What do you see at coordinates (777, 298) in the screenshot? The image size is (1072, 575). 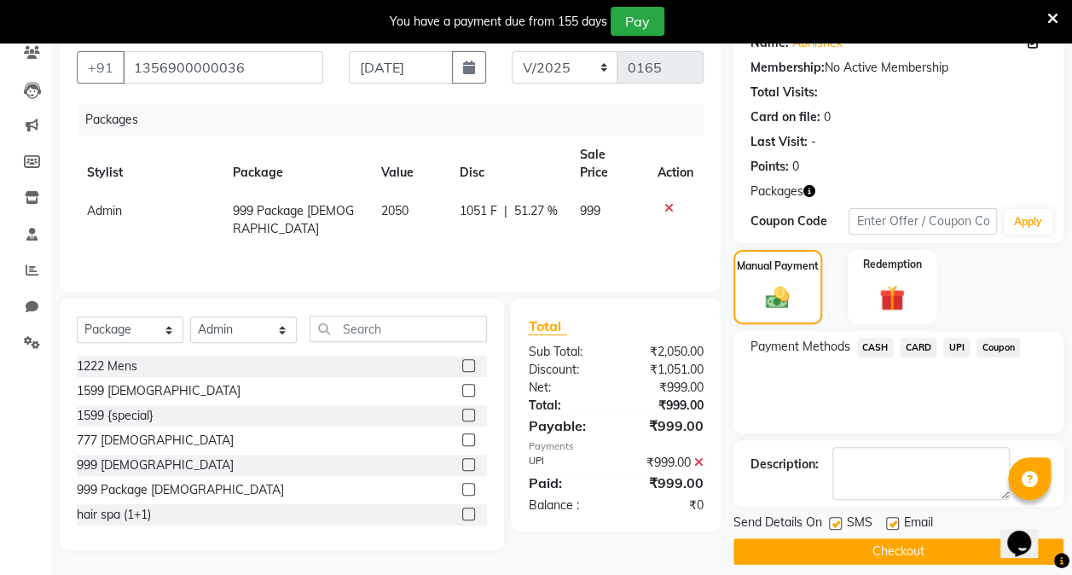 I see `img: _cash.svg` at bounding box center [777, 298].